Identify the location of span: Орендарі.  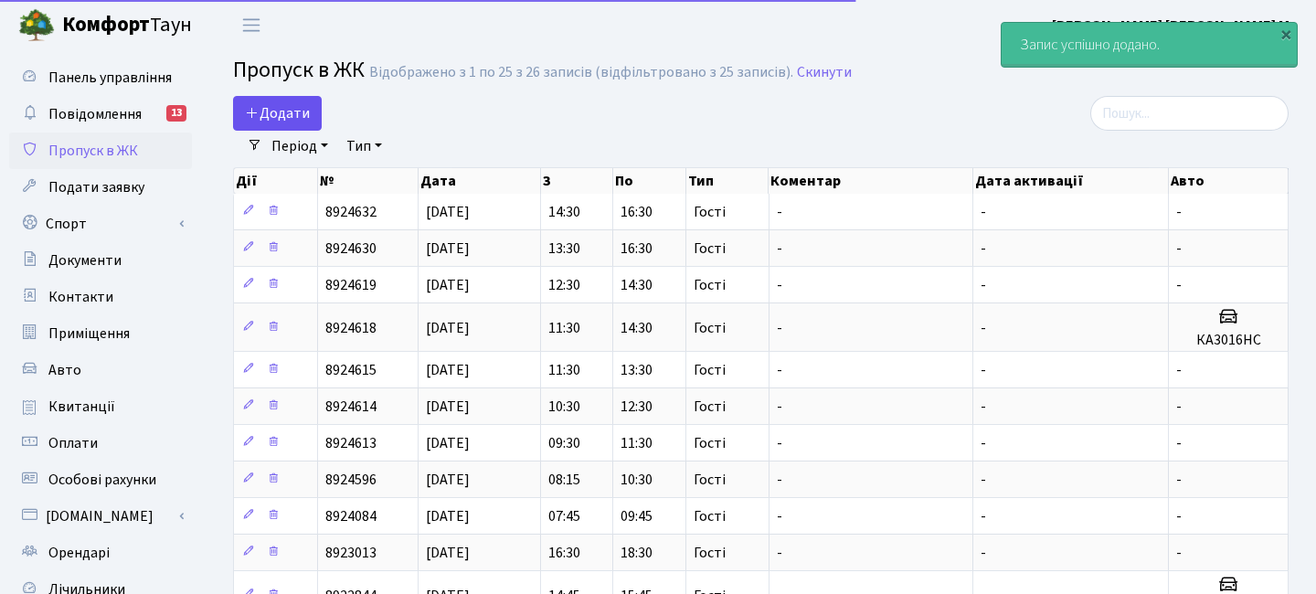
(79, 553).